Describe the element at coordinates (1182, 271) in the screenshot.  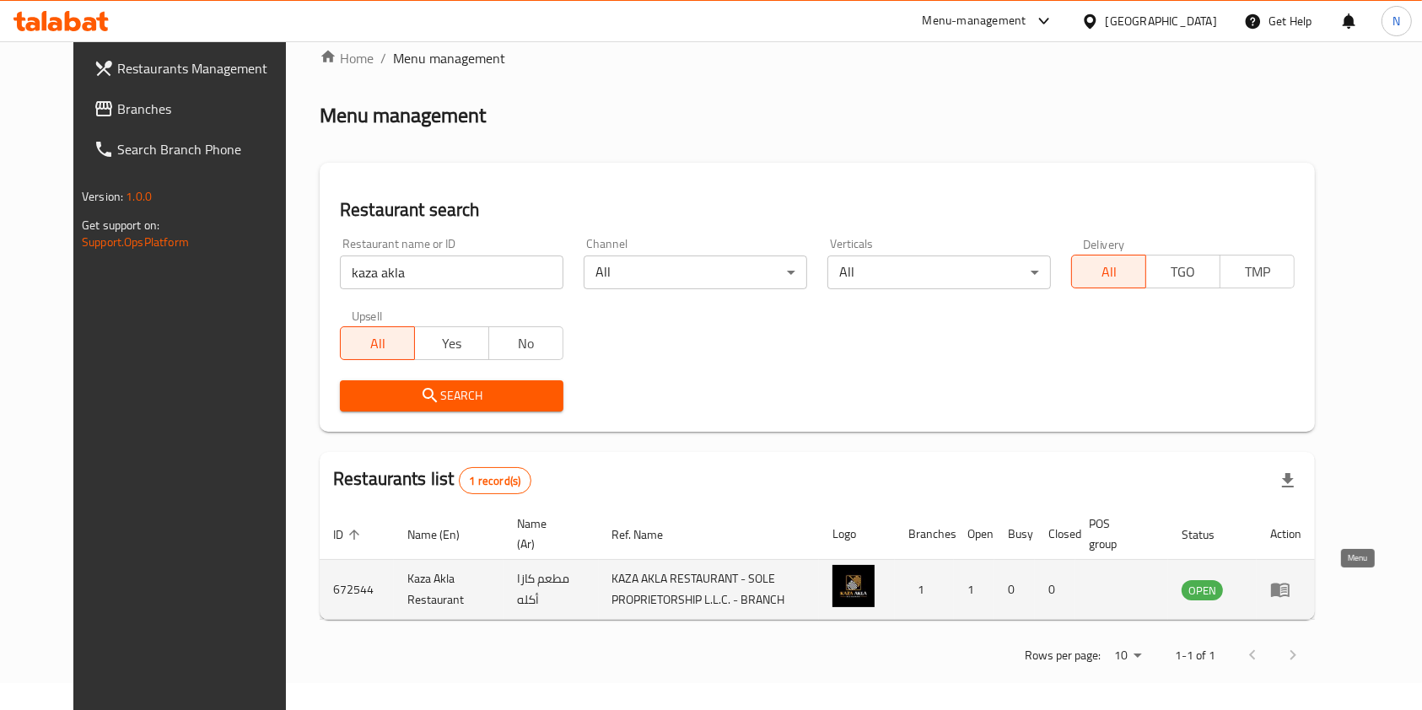
I see `button: TGO` at that location.